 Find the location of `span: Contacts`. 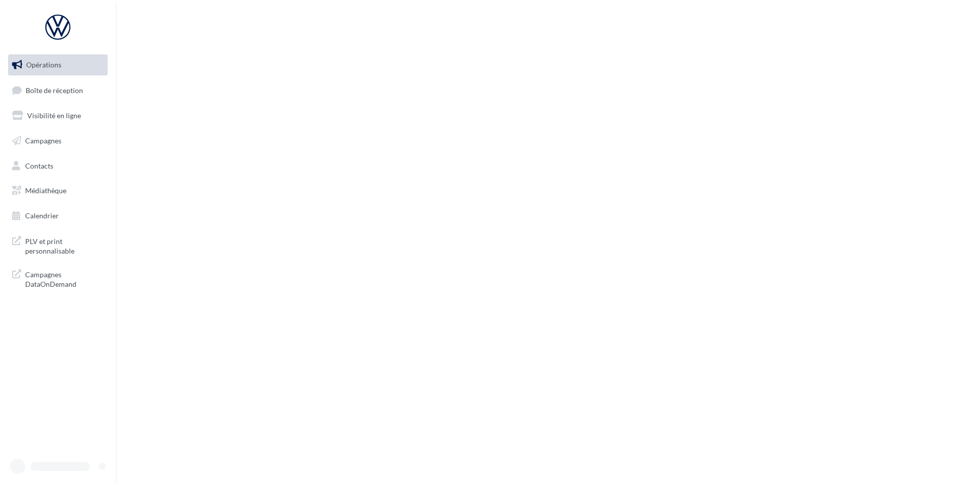

span: Contacts is located at coordinates (39, 165).